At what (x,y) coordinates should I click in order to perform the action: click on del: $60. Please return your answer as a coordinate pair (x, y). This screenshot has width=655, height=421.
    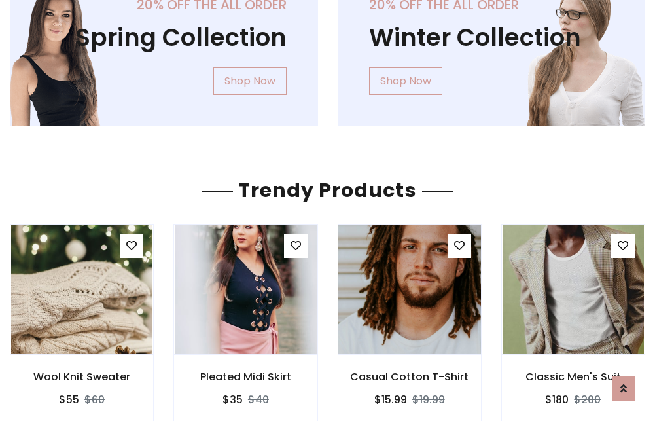
    Looking at the image, I should click on (94, 399).